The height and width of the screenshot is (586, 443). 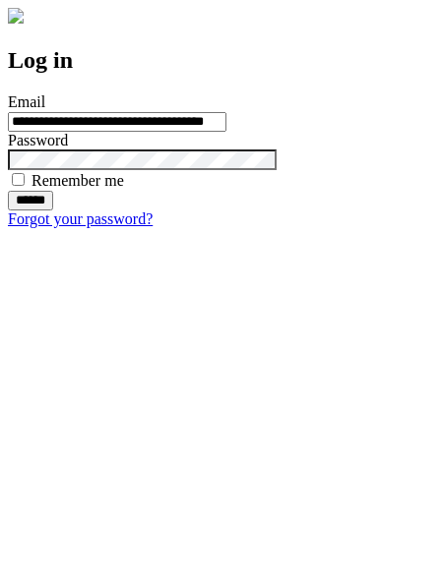 What do you see at coordinates (37, 140) in the screenshot?
I see `label: Password` at bounding box center [37, 140].